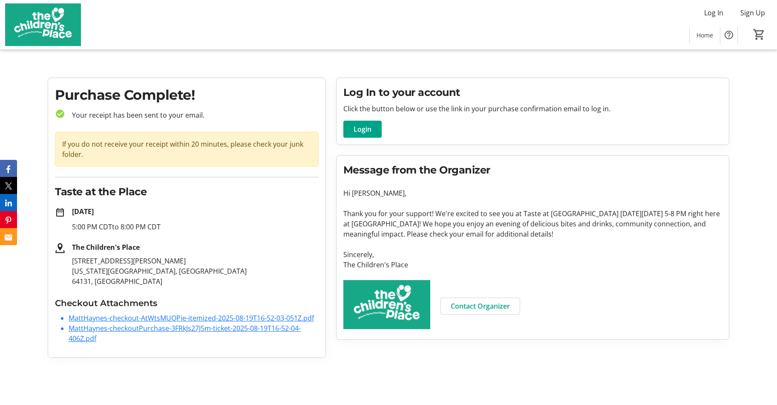 This screenshot has height=405, width=777. What do you see at coordinates (714, 13) in the screenshot?
I see `button: Log In` at bounding box center [714, 13].